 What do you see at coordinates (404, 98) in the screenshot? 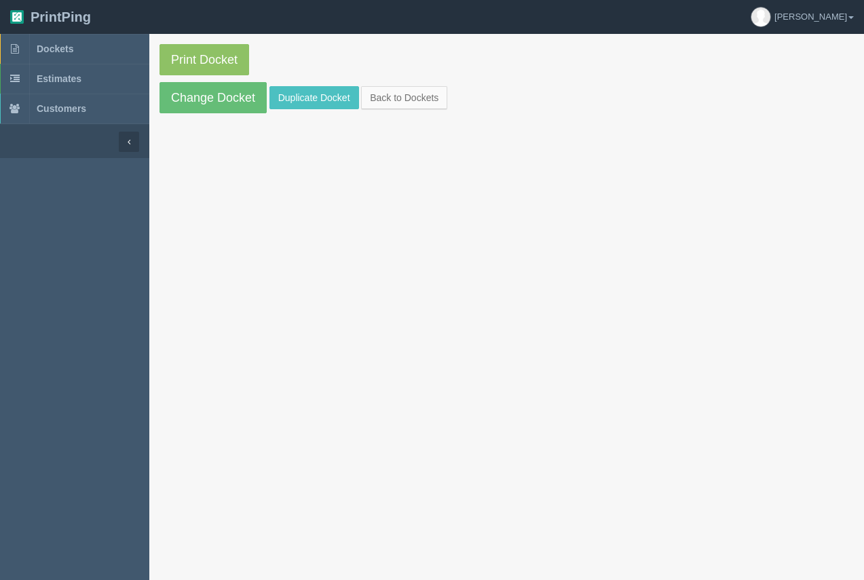
I see `a: Back to Dockets` at bounding box center [404, 98].